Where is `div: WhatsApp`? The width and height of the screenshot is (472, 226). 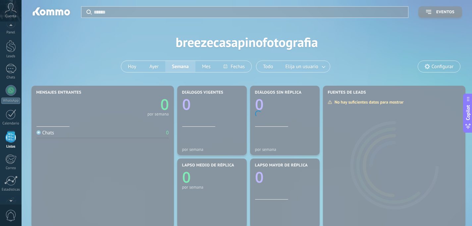 div: WhatsApp is located at coordinates (11, 101).